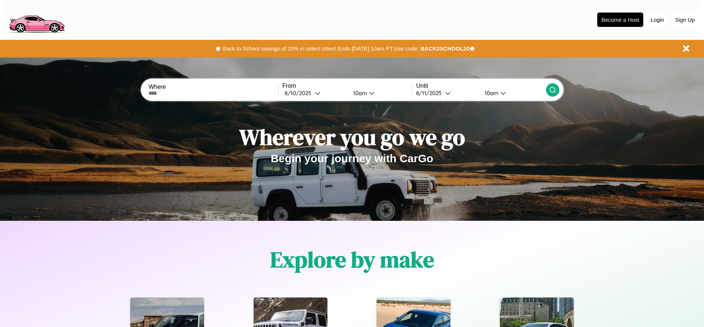 The width and height of the screenshot is (704, 327). Describe the element at coordinates (315, 93) in the screenshot. I see `button: 8/10/2025` at that location.